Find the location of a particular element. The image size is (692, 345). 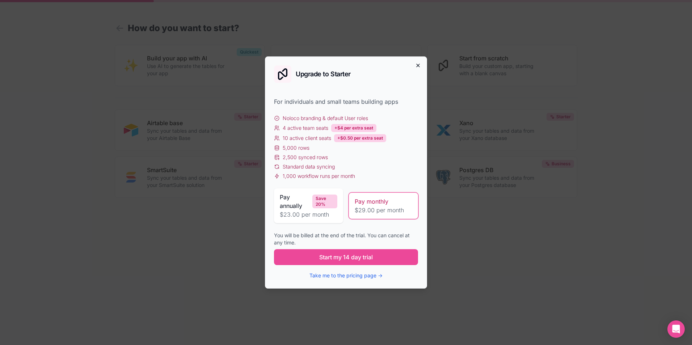

div: +$4 per extra seat is located at coordinates (354, 128).